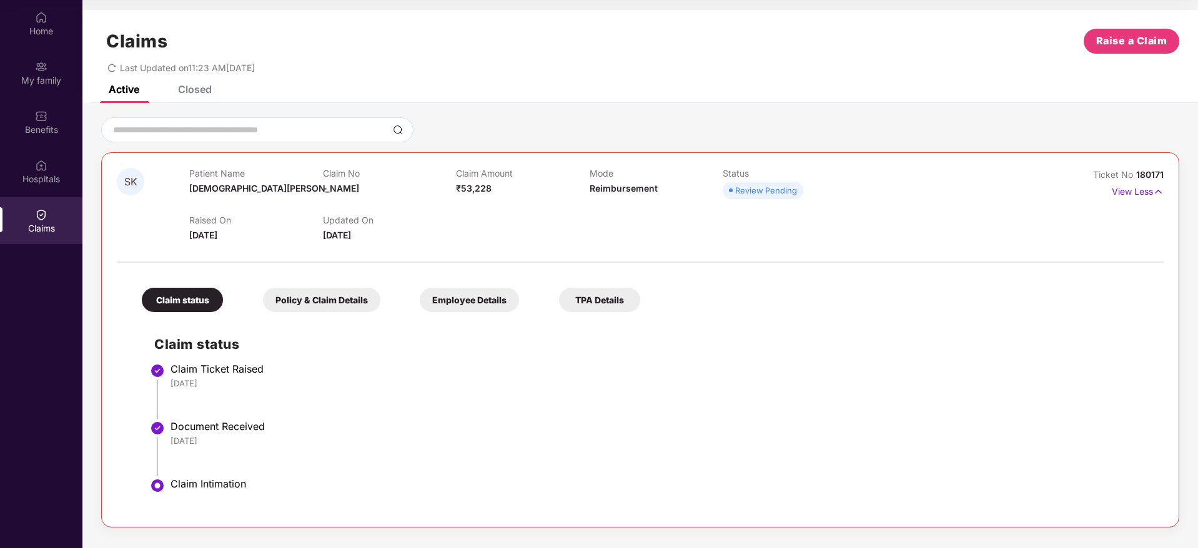 The image size is (1198, 548). I want to click on h1: Claims, so click(137, 41).